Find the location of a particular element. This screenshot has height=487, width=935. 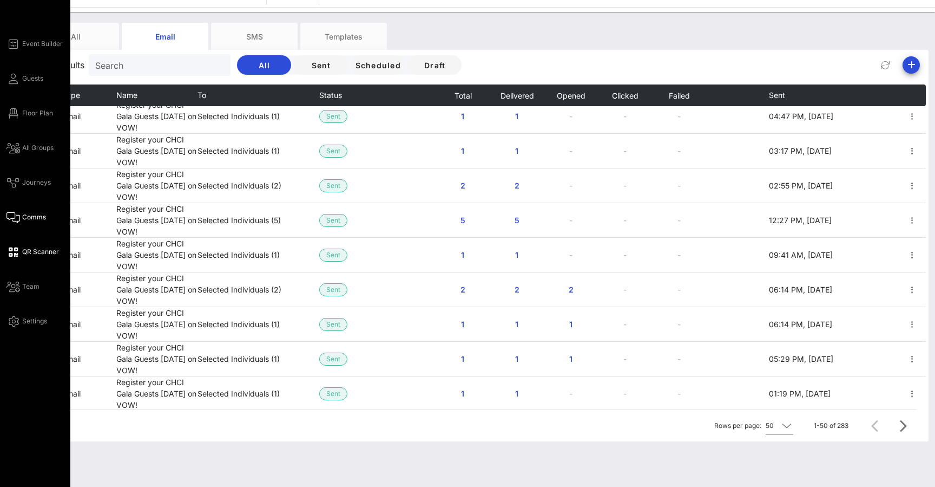

span: Status is located at coordinates (331, 95).